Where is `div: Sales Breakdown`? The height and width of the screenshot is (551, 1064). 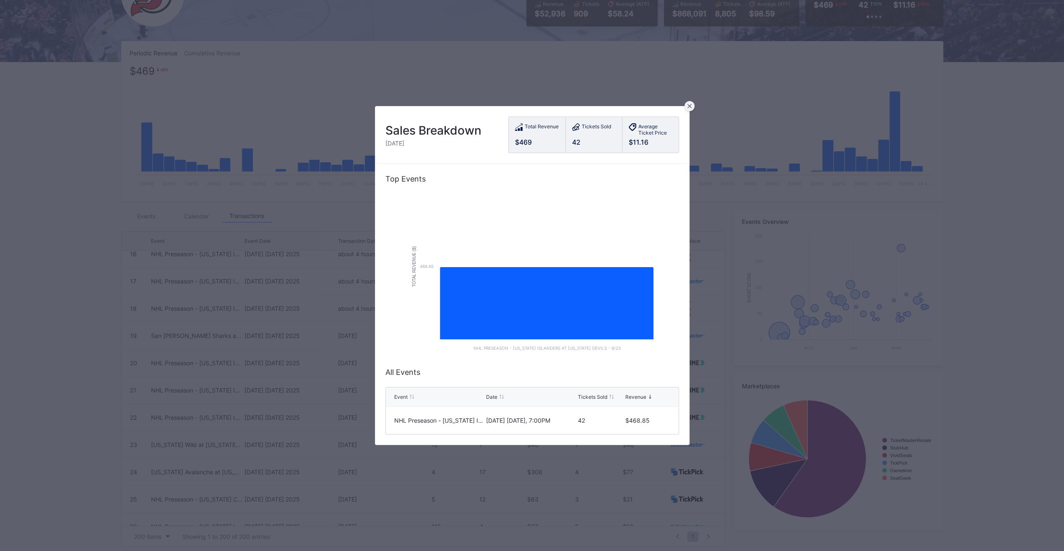
div: Sales Breakdown is located at coordinates (433, 130).